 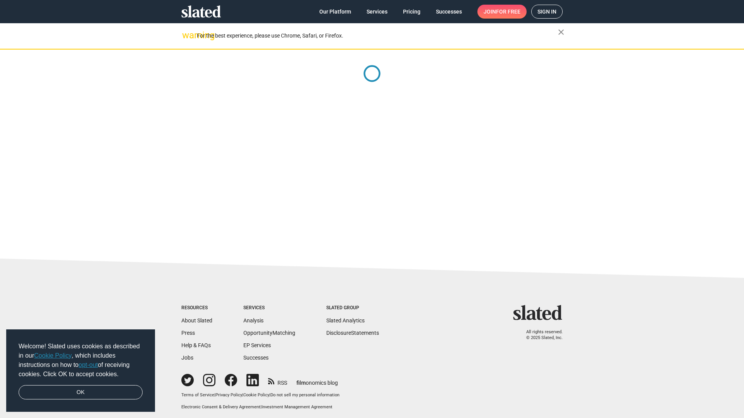 What do you see at coordinates (196, 346) in the screenshot?
I see `a: Help & FAQs` at bounding box center [196, 346].